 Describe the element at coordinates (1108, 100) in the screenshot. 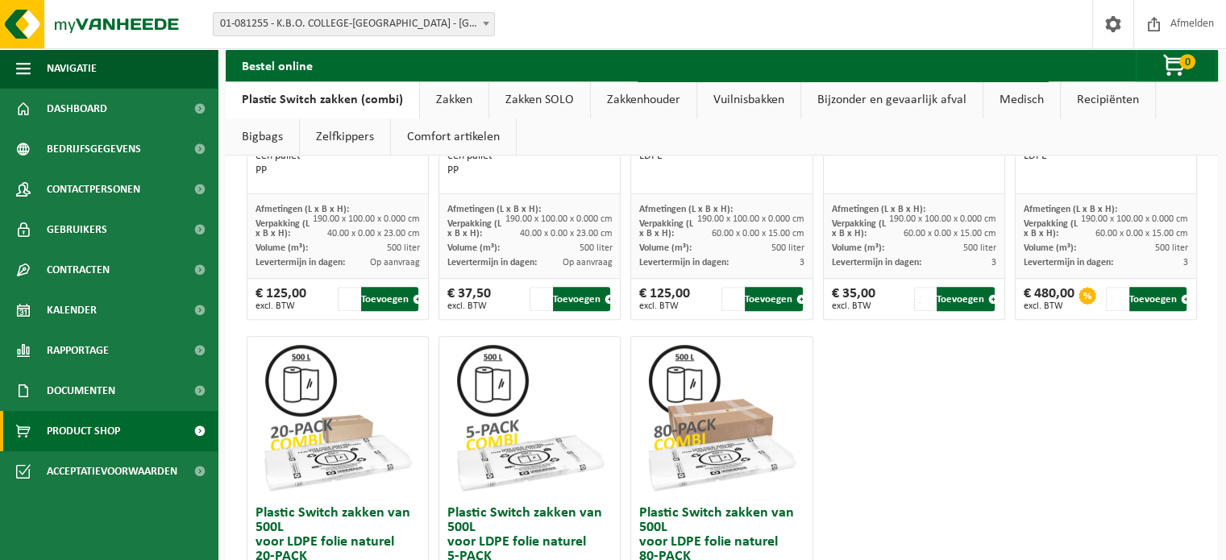

I see `a: Recipiënten` at that location.